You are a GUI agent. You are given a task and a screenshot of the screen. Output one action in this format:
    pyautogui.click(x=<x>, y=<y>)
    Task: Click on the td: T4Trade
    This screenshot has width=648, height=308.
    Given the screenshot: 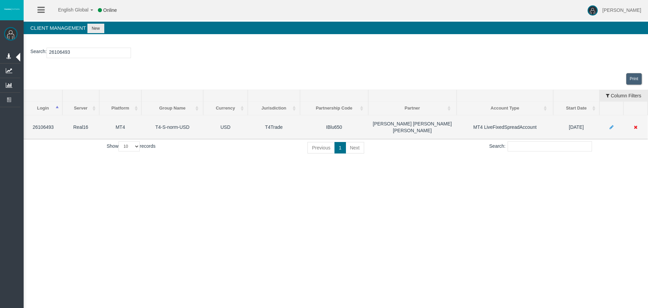 What is the action you would take?
    pyautogui.click(x=274, y=127)
    